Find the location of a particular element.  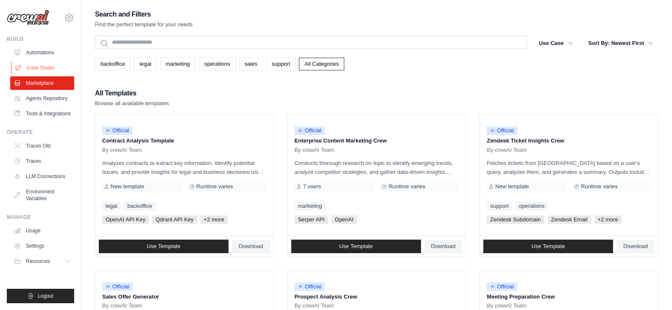

p: Meeting Preparation Crew is located at coordinates (569, 297).